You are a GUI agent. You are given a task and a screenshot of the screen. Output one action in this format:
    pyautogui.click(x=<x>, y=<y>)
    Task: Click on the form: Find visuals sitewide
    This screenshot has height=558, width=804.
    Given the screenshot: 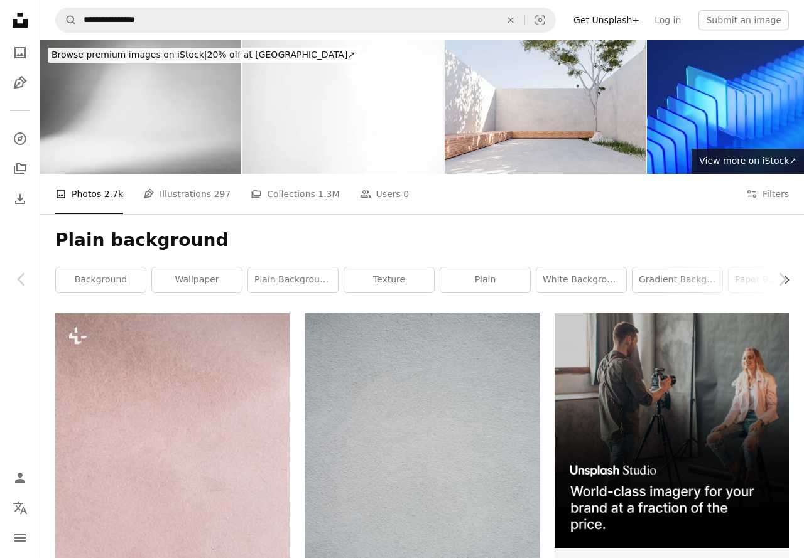 What is the action you would take?
    pyautogui.click(x=305, y=20)
    